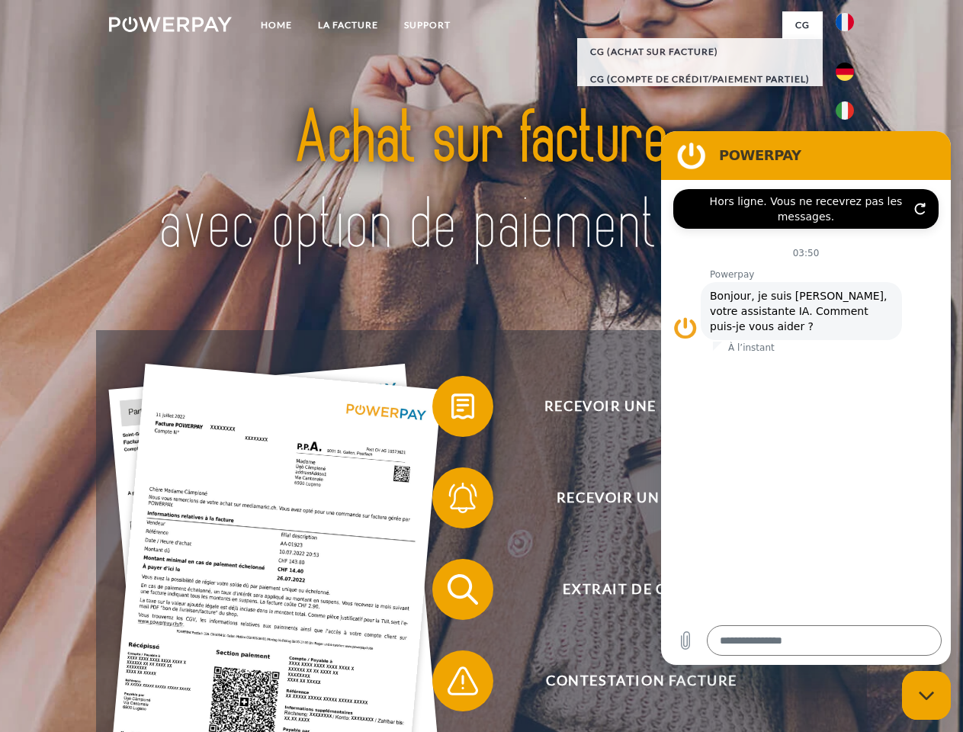 This screenshot has height=732, width=963. What do you see at coordinates (145, 78) in the screenshot?
I see `label: Hors ligne. Vous ne recevrez pas les messages.` at bounding box center [145, 78].